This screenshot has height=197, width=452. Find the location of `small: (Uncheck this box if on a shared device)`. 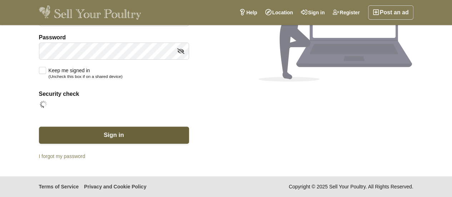

small: (Uncheck this box if on a shared device) is located at coordinates (85, 76).